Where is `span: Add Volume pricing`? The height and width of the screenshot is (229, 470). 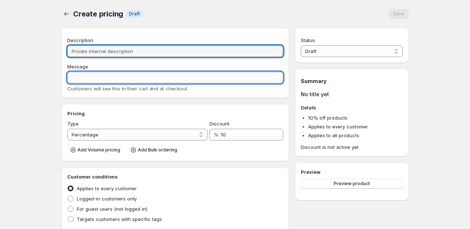 span: Add Volume pricing is located at coordinates (99, 150).